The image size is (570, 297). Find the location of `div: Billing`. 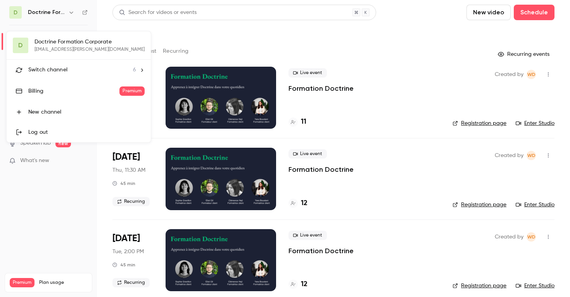

div: Billing is located at coordinates (74, 91).